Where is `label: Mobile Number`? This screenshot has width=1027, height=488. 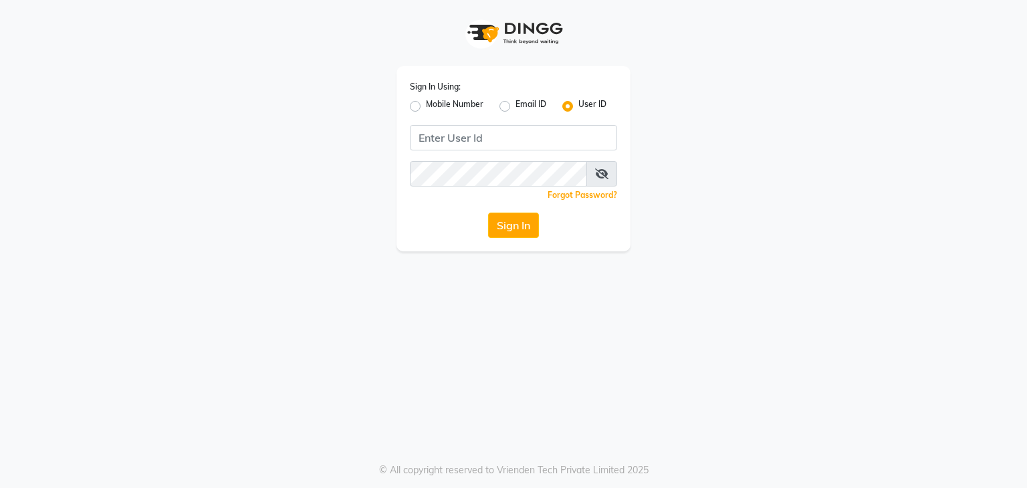 label: Mobile Number is located at coordinates (455, 106).